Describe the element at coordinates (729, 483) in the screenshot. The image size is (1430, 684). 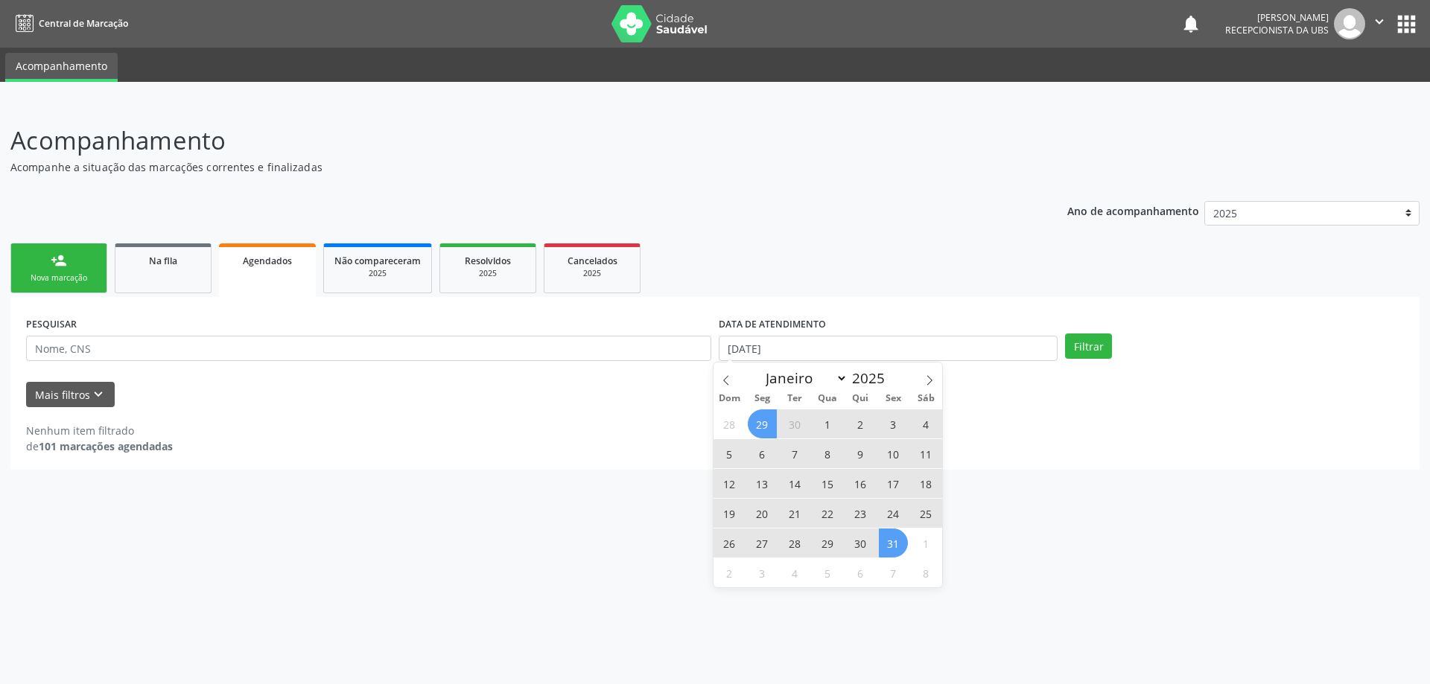
I see `span: Outubro 12, 2025` at that location.